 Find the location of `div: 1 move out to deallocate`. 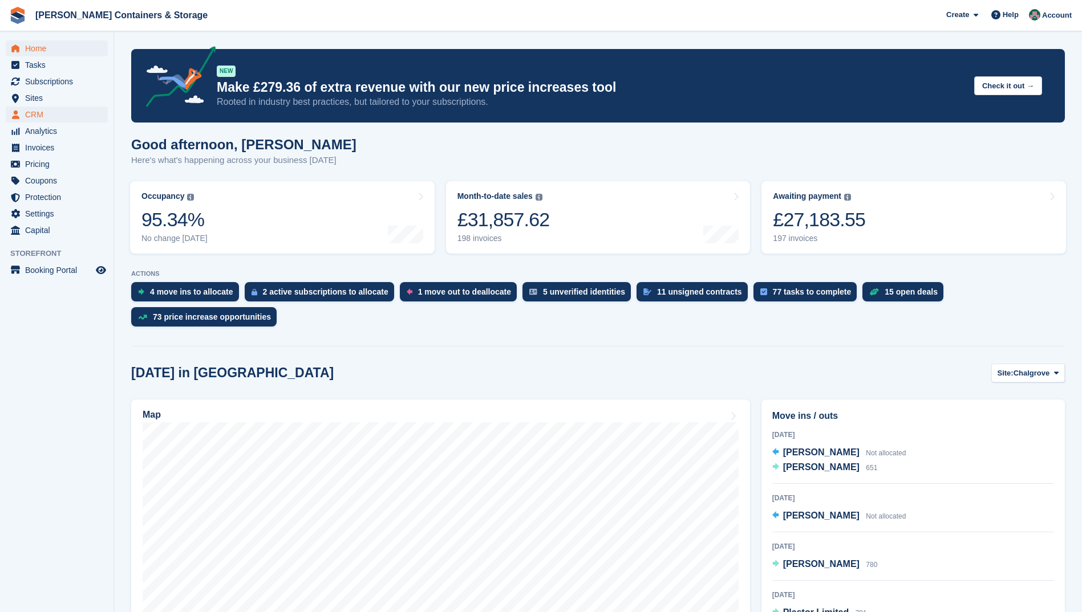

div: 1 move out to deallocate is located at coordinates (464, 292).